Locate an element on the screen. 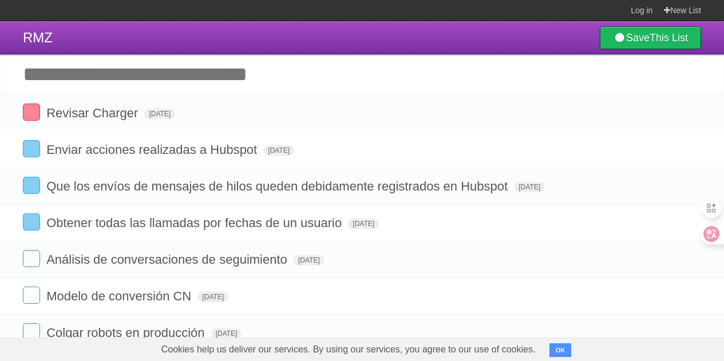 The image size is (724, 361). button: OK is located at coordinates (560, 350).